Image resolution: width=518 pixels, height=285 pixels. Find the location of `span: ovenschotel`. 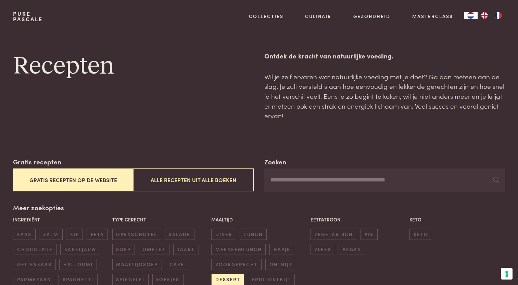

span: ovenschotel is located at coordinates (136, 234).